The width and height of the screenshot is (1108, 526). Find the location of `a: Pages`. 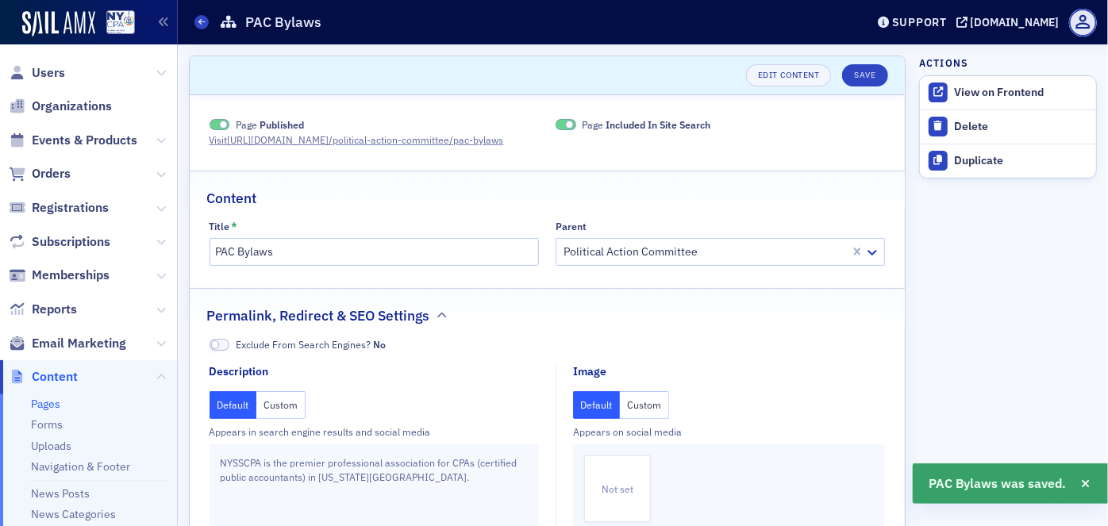

a: Pages is located at coordinates (45, 404).